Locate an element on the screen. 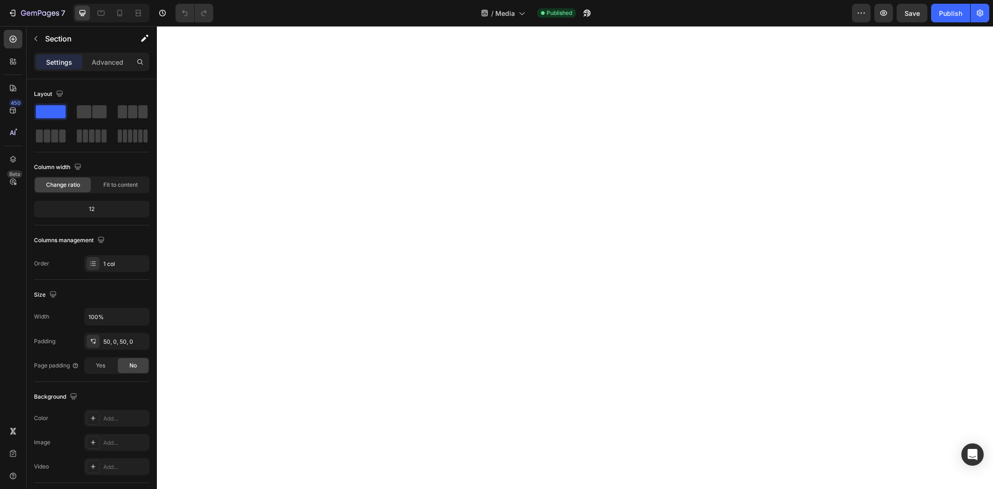 The image size is (993, 489). div: Page padding is located at coordinates (56, 365).